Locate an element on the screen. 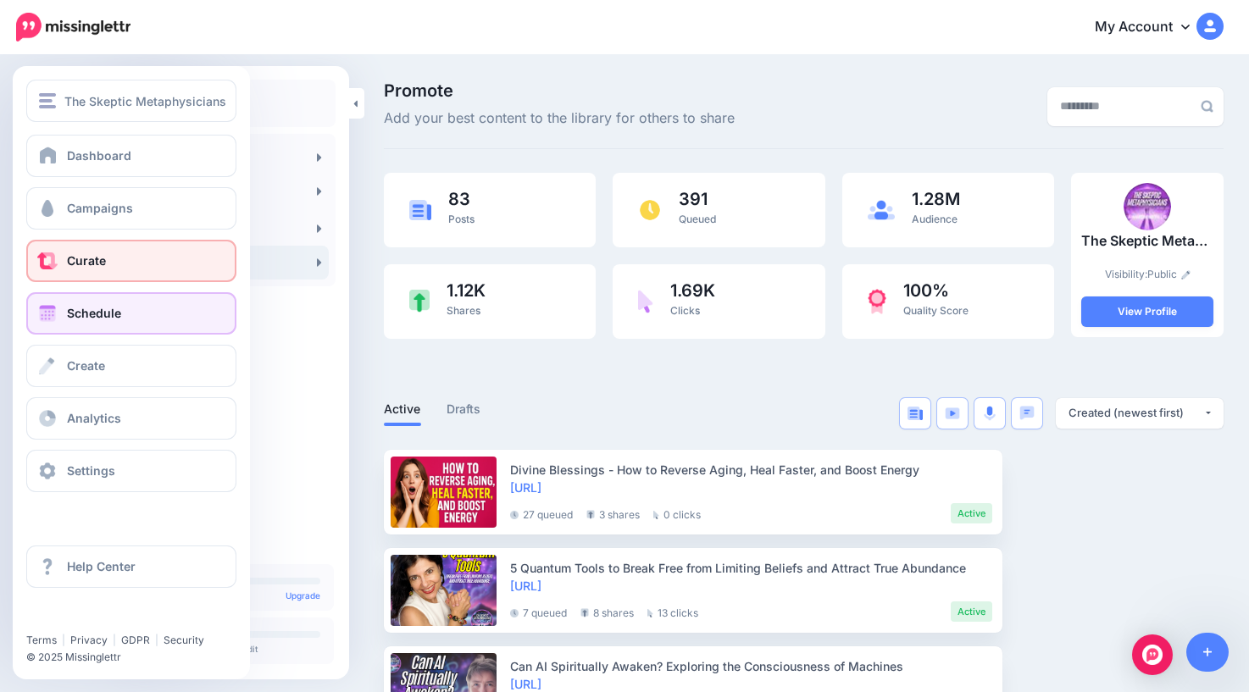 The image size is (1249, 692). a: My Account is located at coordinates (1150, 27).